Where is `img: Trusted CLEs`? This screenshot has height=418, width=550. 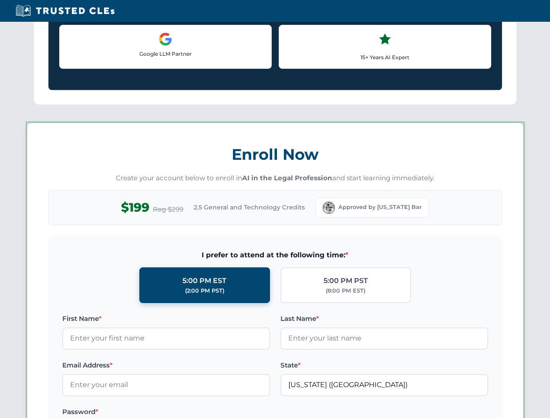 img: Trusted CLEs is located at coordinates (65, 11).